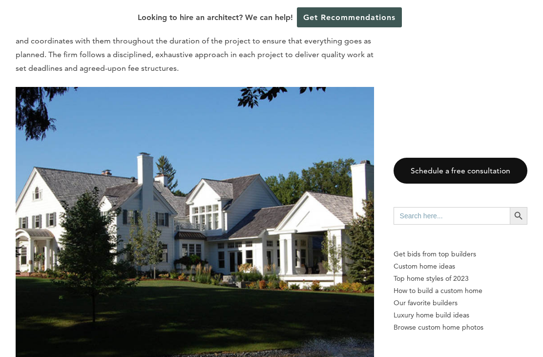 Image resolution: width=543 pixels, height=357 pixels. What do you see at coordinates (461, 254) in the screenshot?
I see `p: Get bids from top builders` at bounding box center [461, 254].